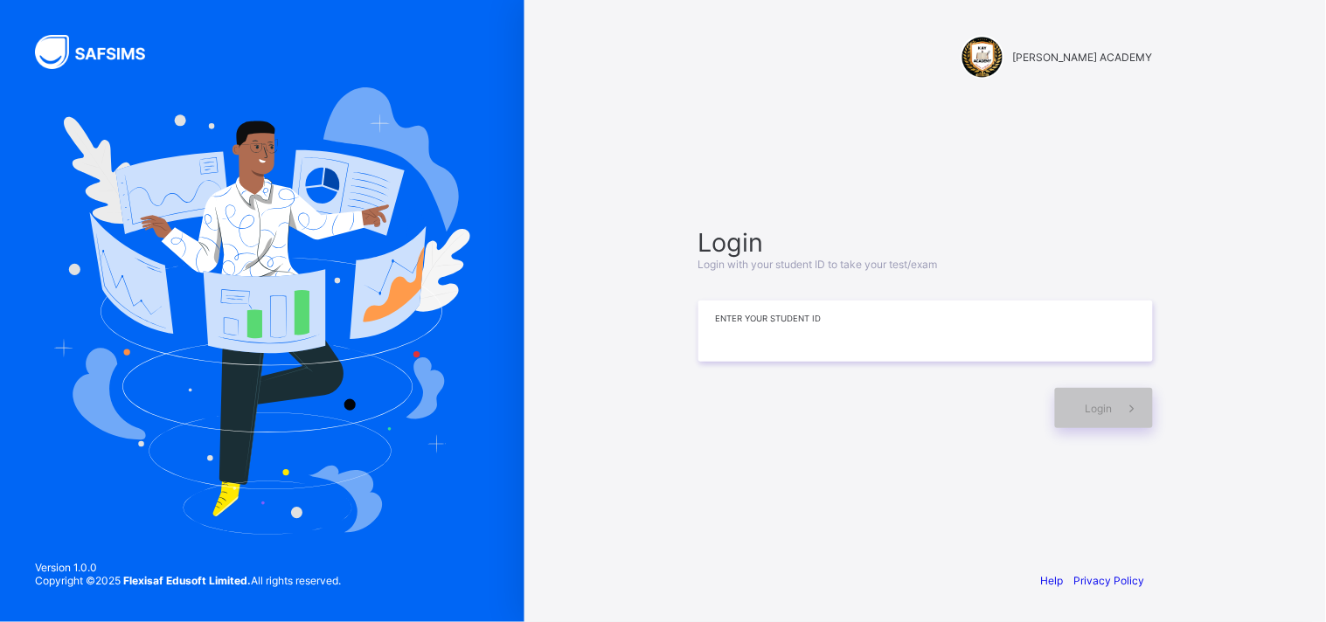 This screenshot has height=622, width=1326. What do you see at coordinates (188, 580) in the screenshot?
I see `span: Copyright © 2025 All rights reserved.` at bounding box center [188, 580].